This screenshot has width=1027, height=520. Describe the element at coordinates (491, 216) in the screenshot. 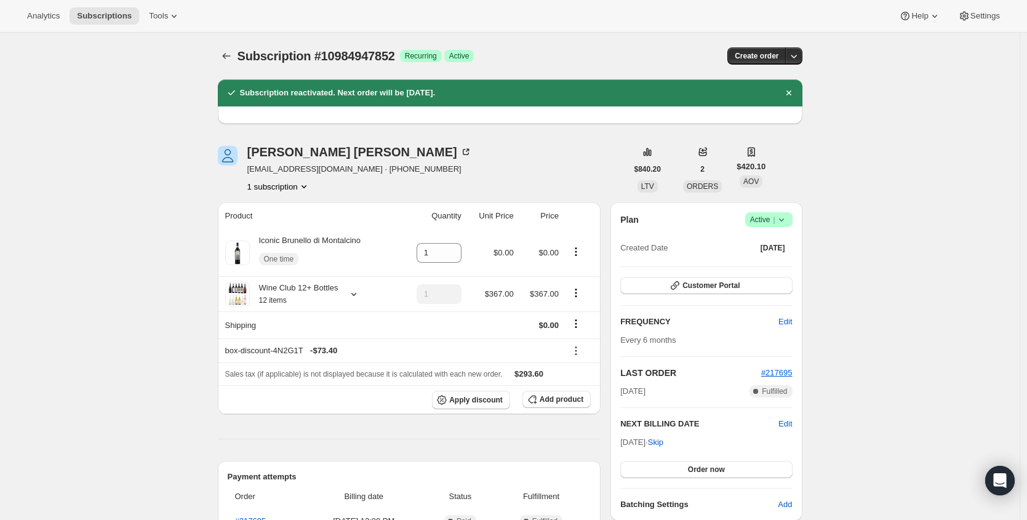

I see `th: Unit Price` at that location.